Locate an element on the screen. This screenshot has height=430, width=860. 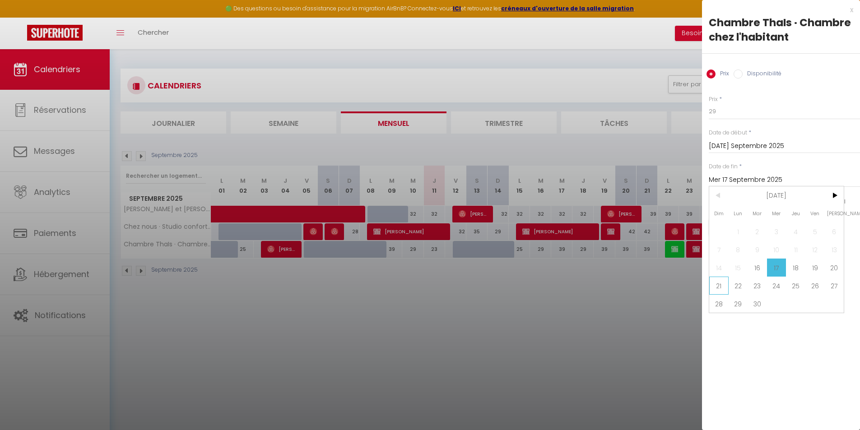
span: 5 is located at coordinates (815, 232).